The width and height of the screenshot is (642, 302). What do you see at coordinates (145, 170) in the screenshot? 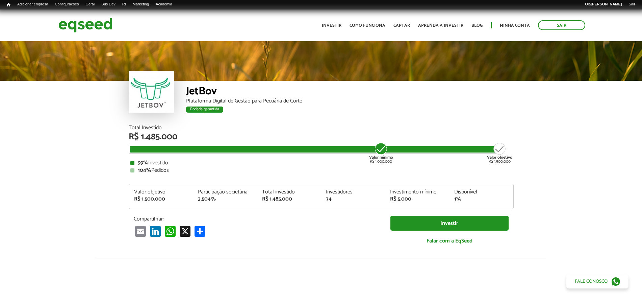
I see `strong: 104%` at bounding box center [145, 170].